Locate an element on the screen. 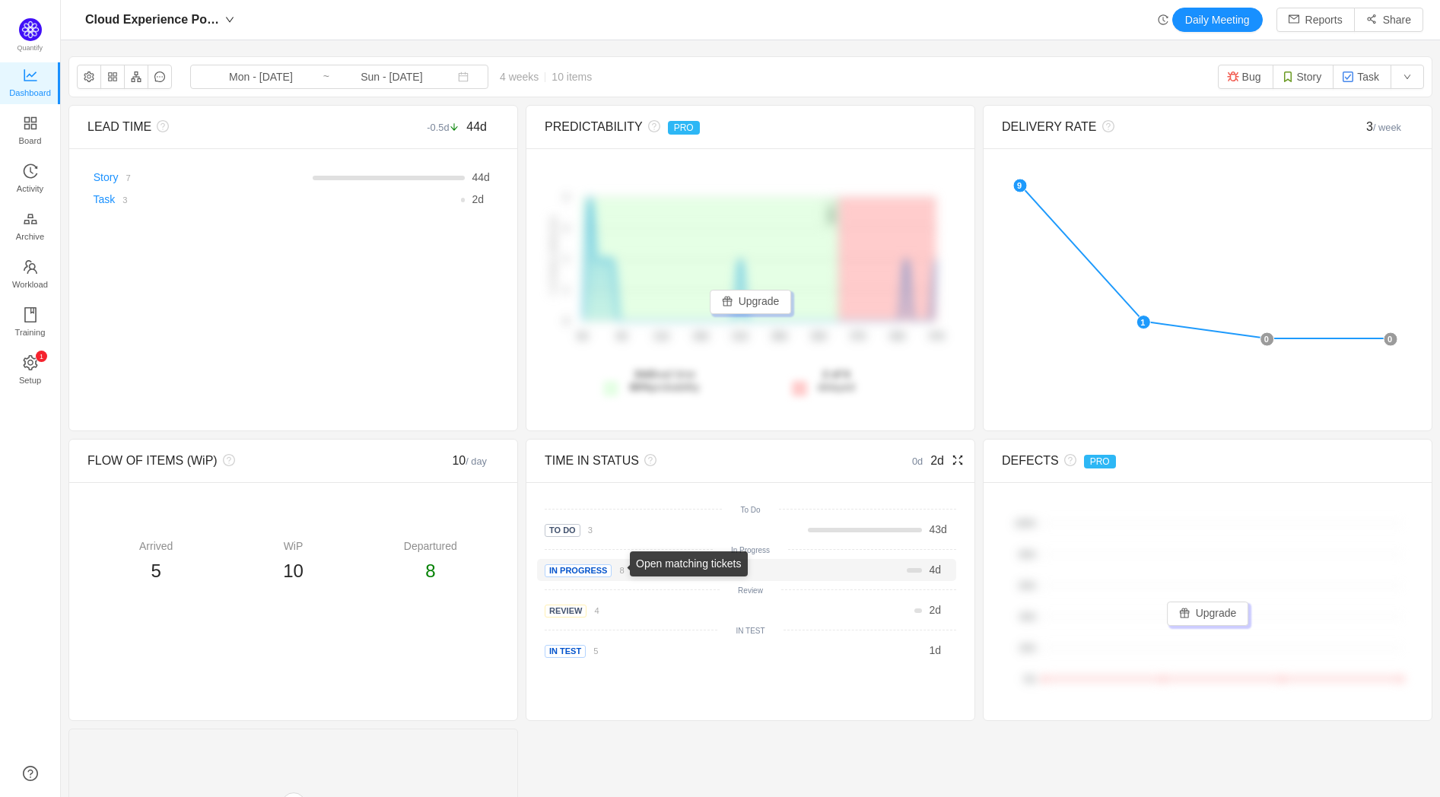 The width and height of the screenshot is (1440, 797). a: Activity is located at coordinates (30, 180).